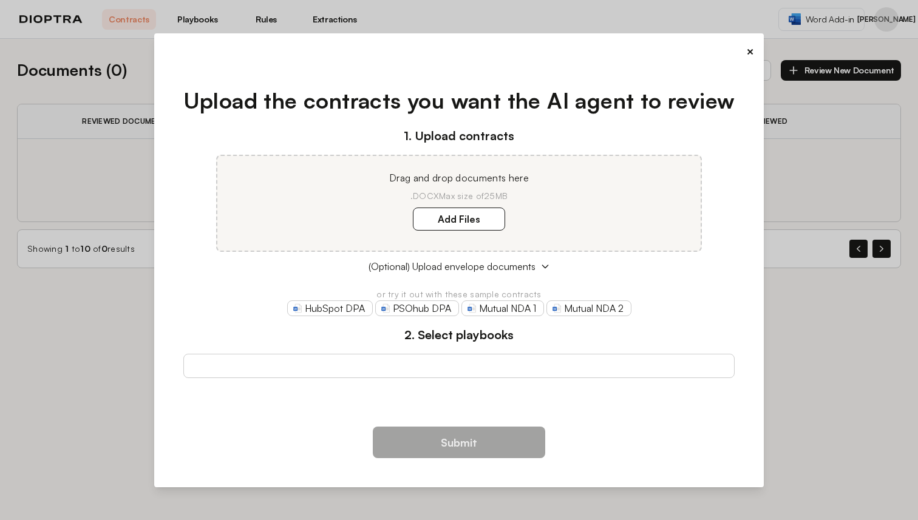 This screenshot has height=520, width=918. I want to click on h3: 2. Select playbooks, so click(459, 335).